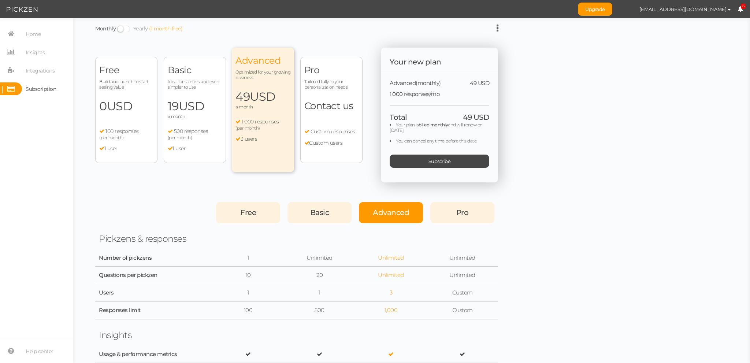 This screenshot has width=750, height=363. Describe the element at coordinates (126, 110) in the screenshot. I see `div: Free Build and launch to start seeing value 0USD 100 responses (per month) 1 user` at that location.